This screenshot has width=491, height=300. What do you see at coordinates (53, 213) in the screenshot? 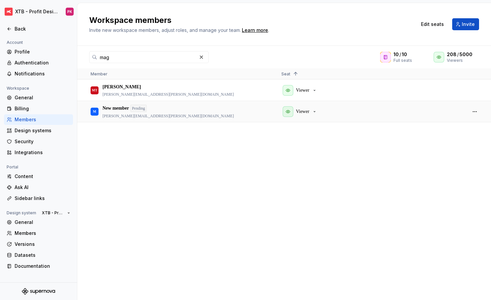
I see `span: XTB - Profit Design System` at bounding box center [53, 213].